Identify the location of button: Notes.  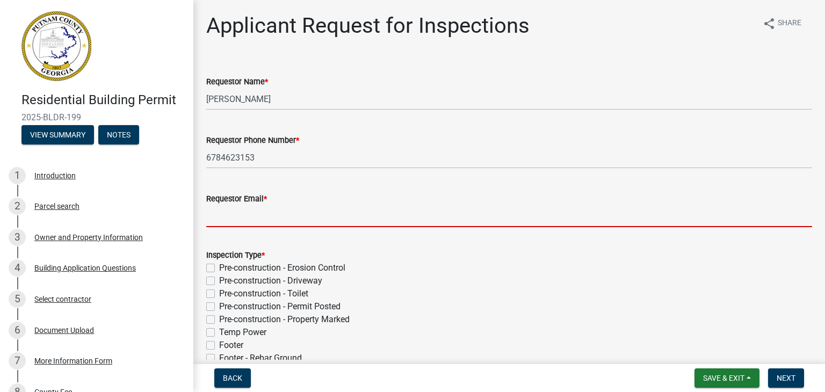
(119, 135).